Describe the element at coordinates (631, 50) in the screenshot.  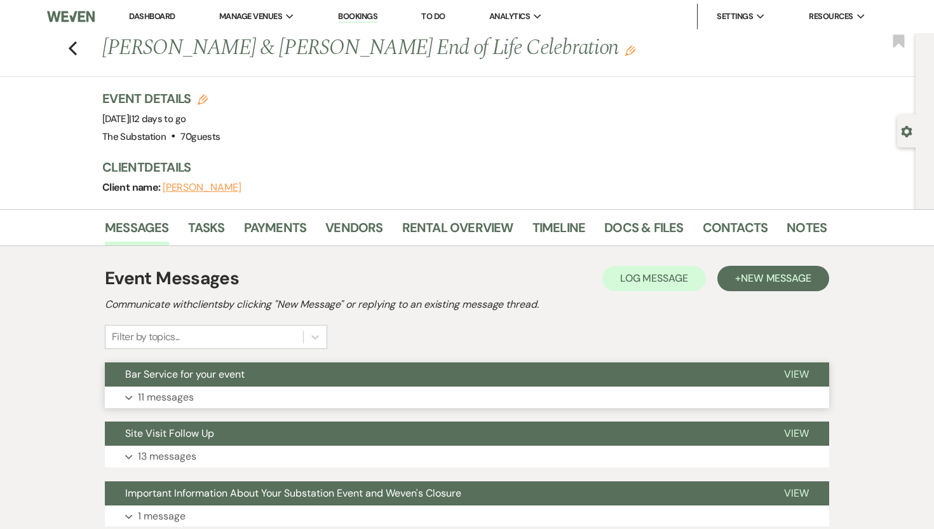
I see `button: Edit` at that location.